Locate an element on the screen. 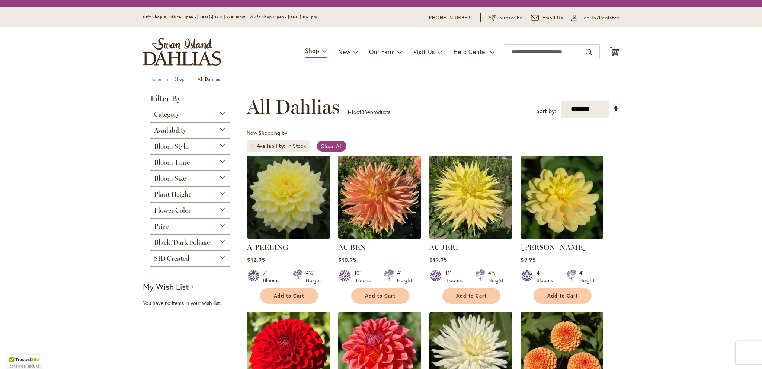 The width and height of the screenshot is (762, 369). span: Bloom Size is located at coordinates (170, 178).